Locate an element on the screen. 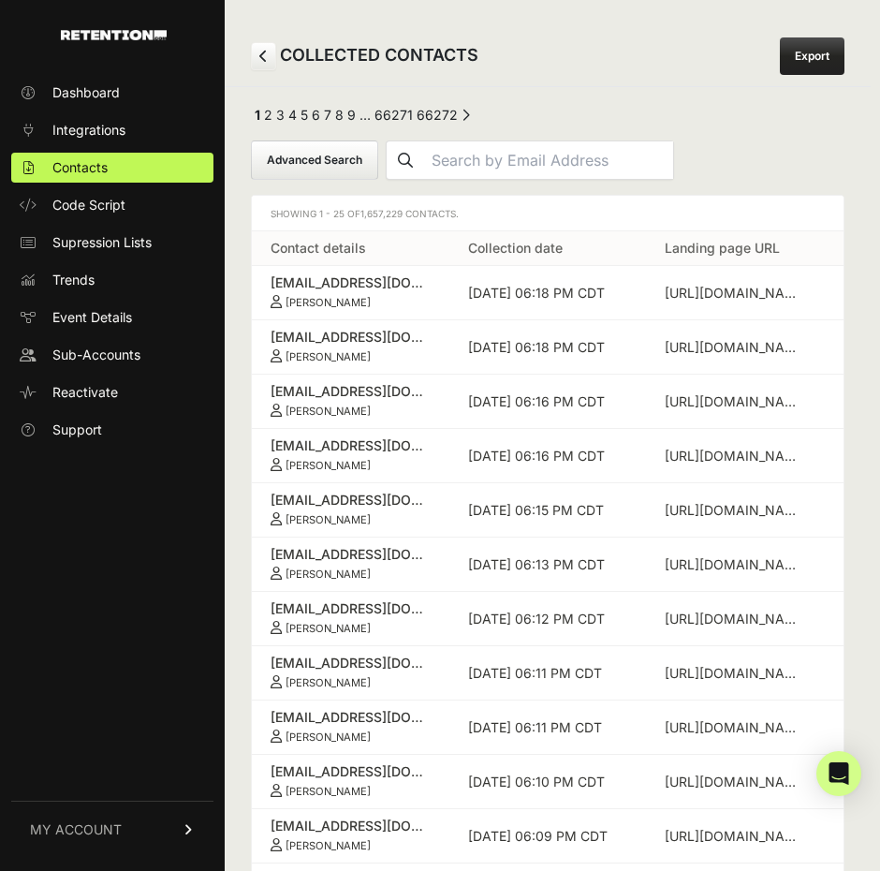  a: Page 2 is located at coordinates (268, 114).